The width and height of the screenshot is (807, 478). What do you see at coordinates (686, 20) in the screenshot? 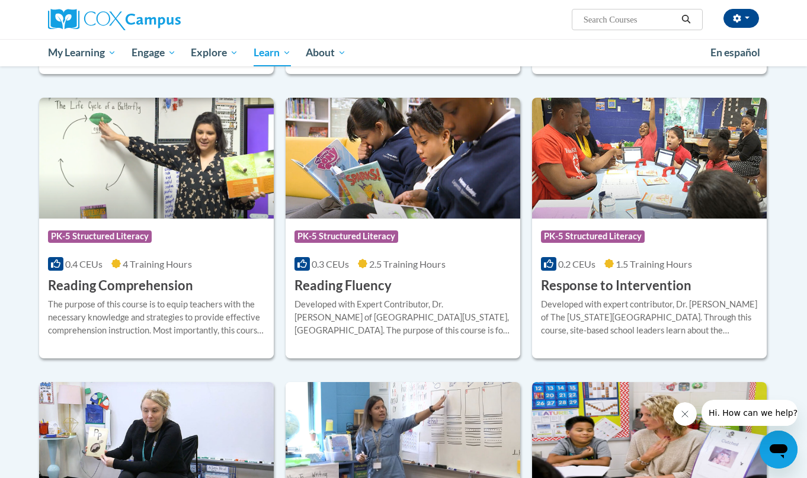
I see `button: Search` at bounding box center [686, 20].